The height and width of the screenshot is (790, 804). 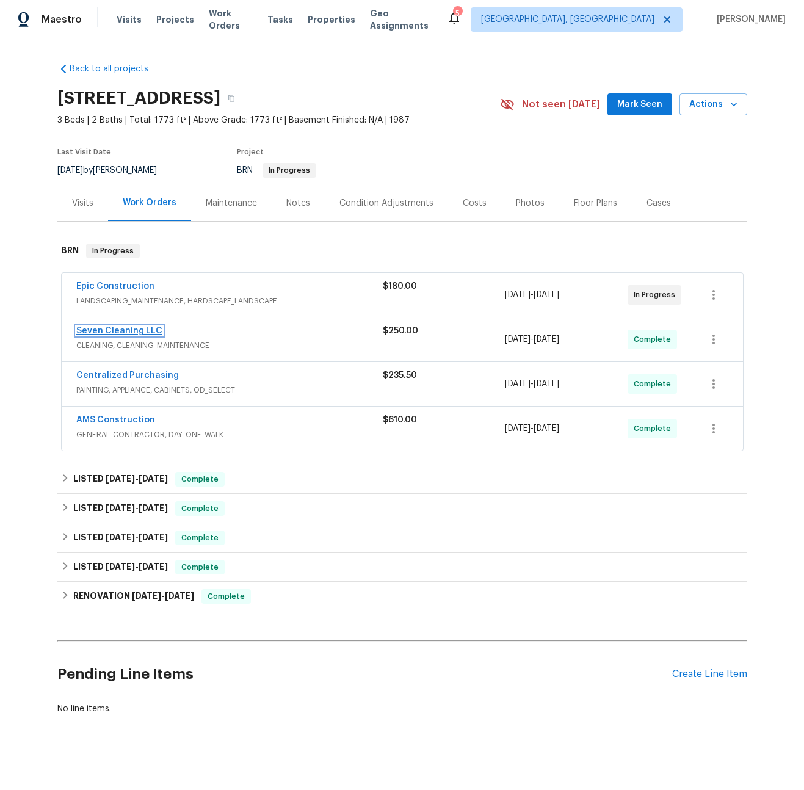 What do you see at coordinates (595, 203) in the screenshot?
I see `div: Floor Plans` at bounding box center [595, 203].